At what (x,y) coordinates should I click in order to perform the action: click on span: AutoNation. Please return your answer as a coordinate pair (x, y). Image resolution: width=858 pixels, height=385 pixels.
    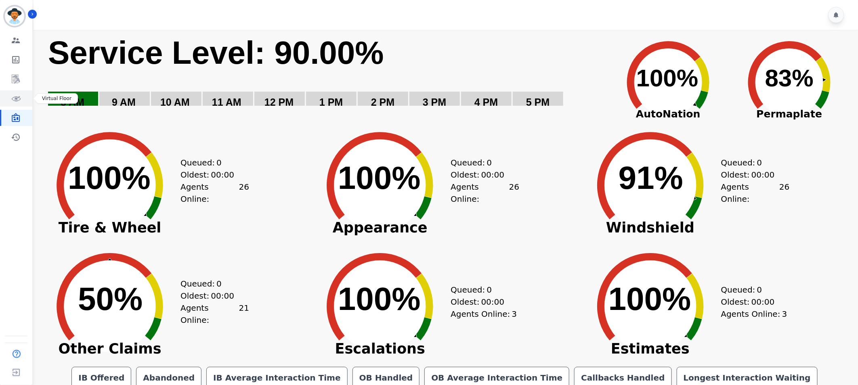
    Looking at the image, I should click on (668, 114).